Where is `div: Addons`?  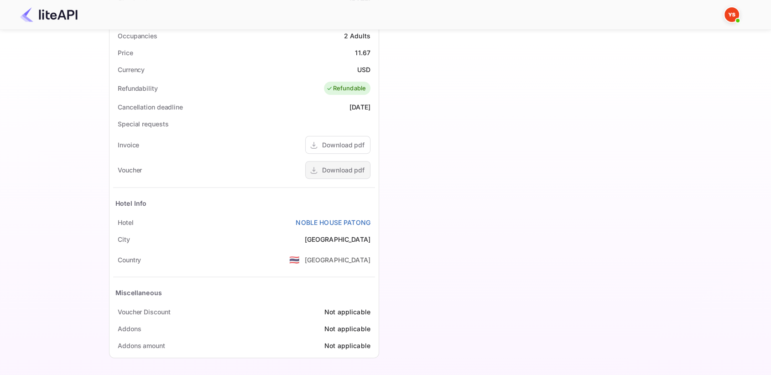 div: Addons is located at coordinates (129, 328).